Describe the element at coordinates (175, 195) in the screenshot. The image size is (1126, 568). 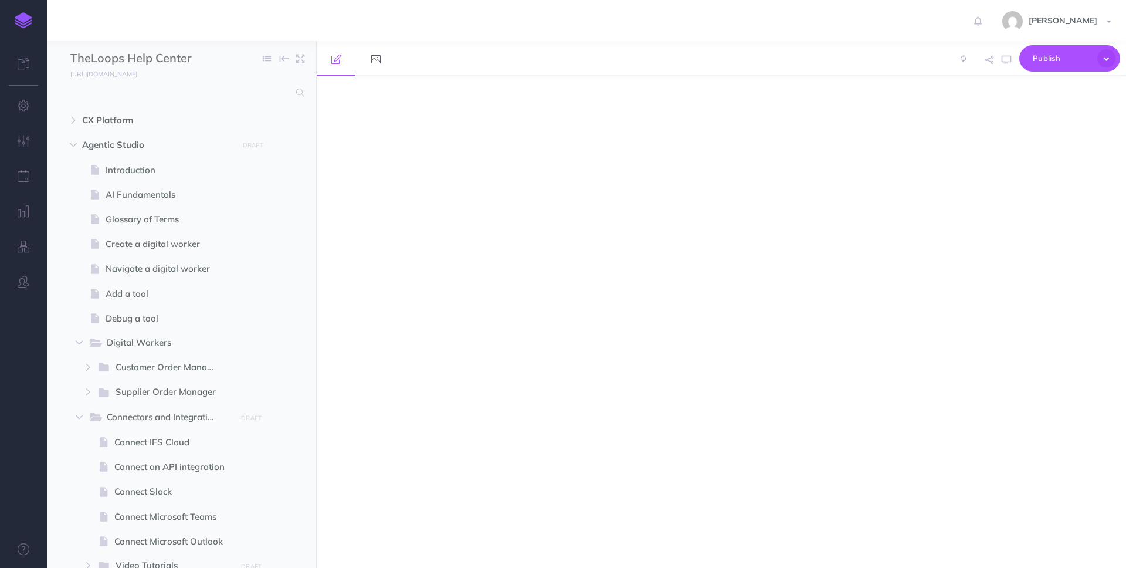
I see `span: AI Fundamentals` at that location.